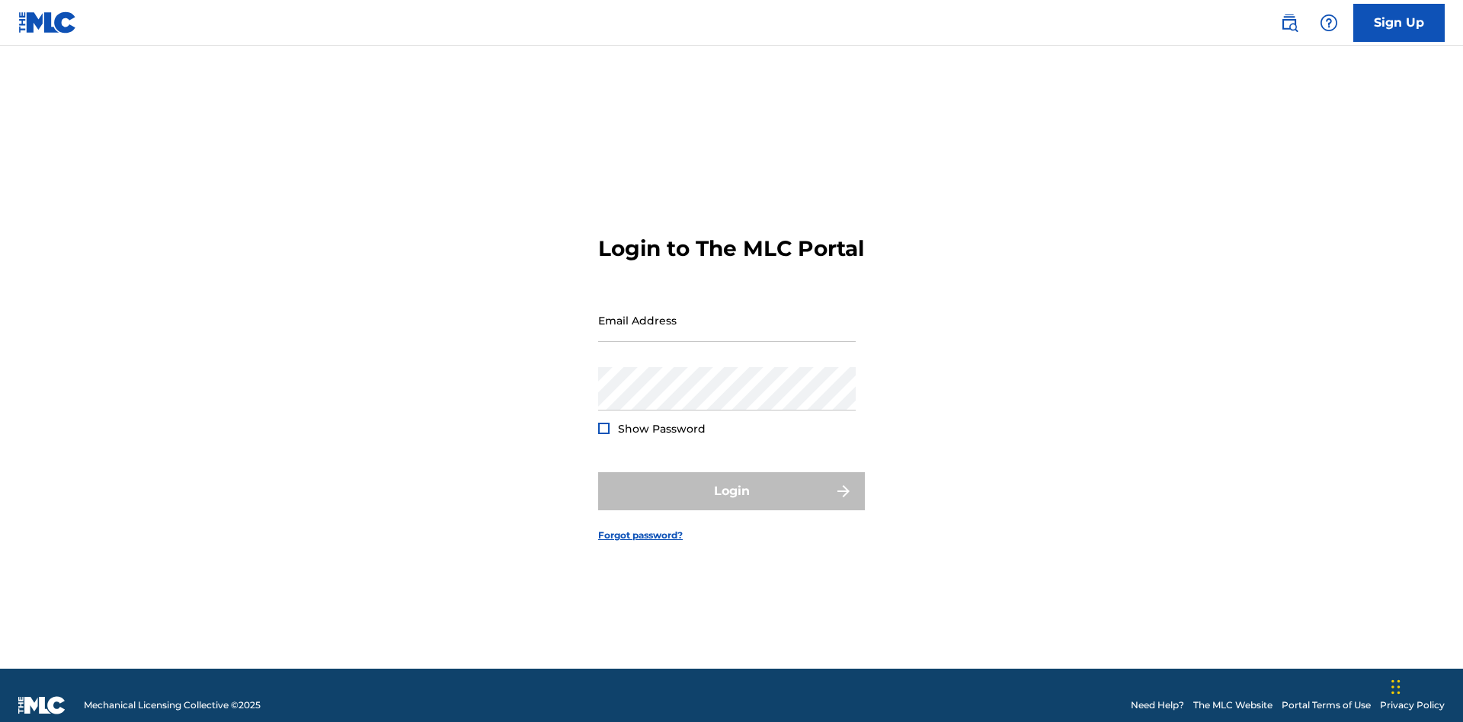 Image resolution: width=1463 pixels, height=722 pixels. What do you see at coordinates (1329, 23) in the screenshot?
I see `img: help` at bounding box center [1329, 23].